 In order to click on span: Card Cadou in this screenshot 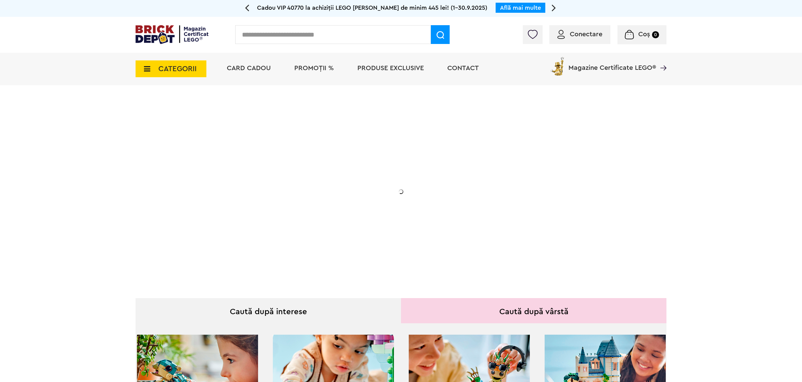, I will do `click(249, 68)`.